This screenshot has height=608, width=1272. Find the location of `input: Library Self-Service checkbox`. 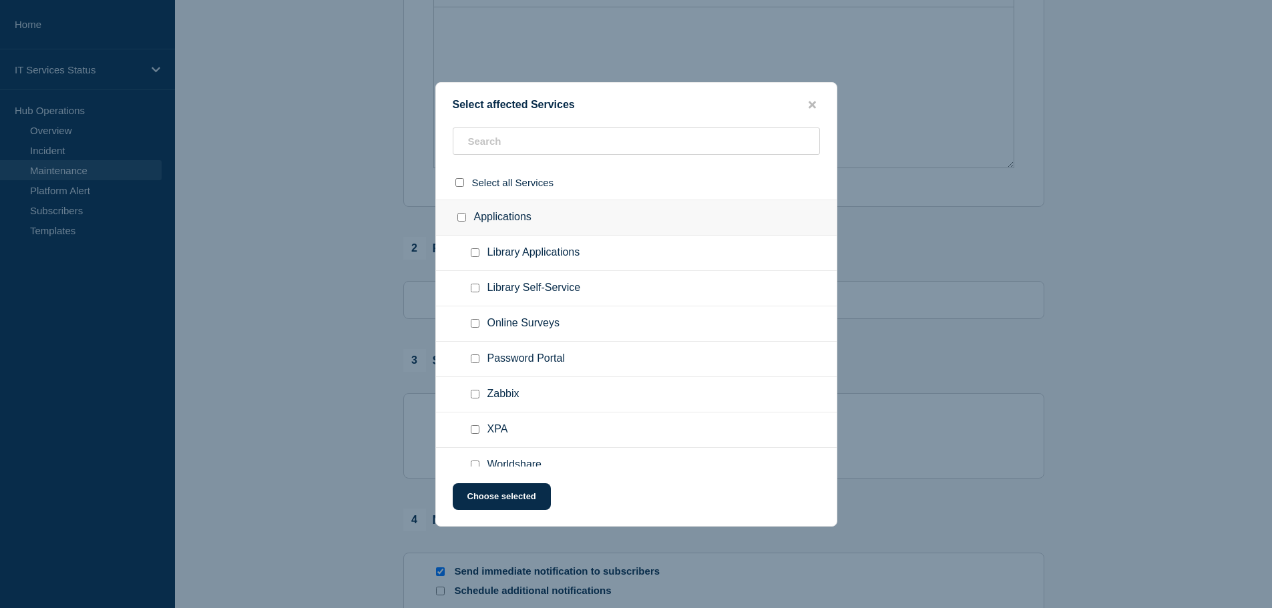

input: Library Self-Service checkbox is located at coordinates (475, 288).